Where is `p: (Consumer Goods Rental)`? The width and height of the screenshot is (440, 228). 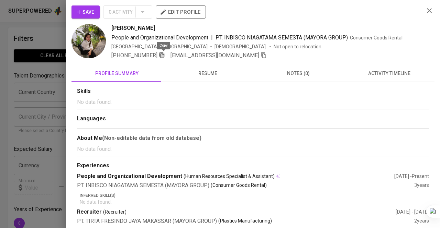
p: (Consumer Goods Rental) is located at coordinates (238, 186).